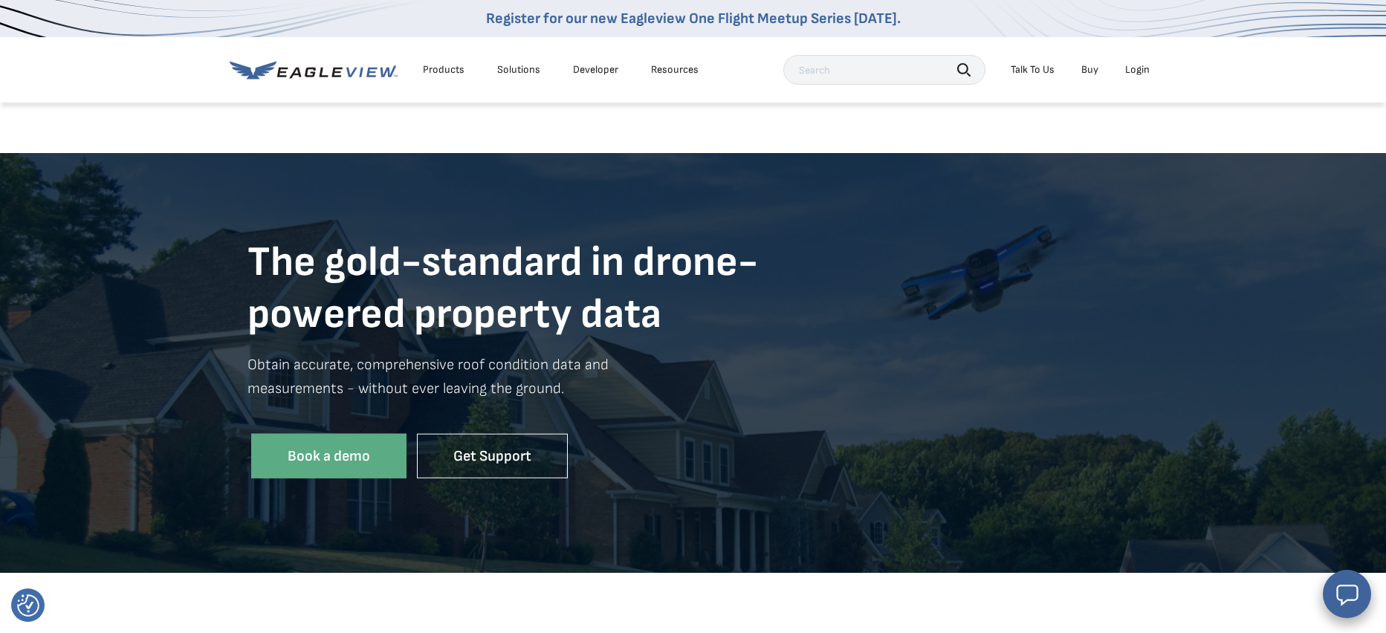  I want to click on a: Get Support, so click(492, 456).